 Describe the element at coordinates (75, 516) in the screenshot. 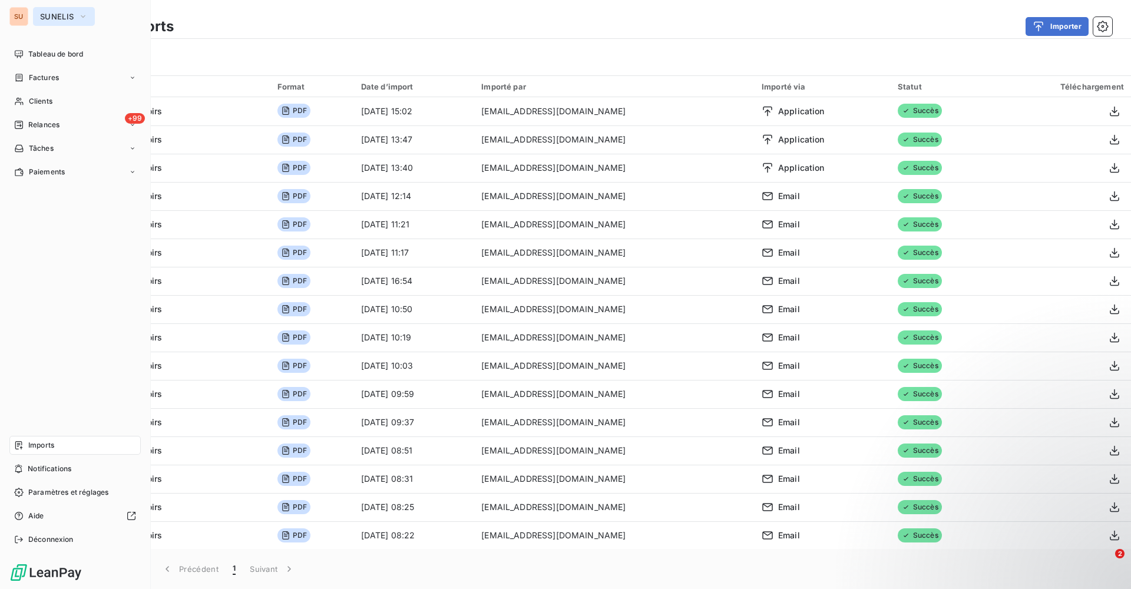

I see `a: Aide` at that location.